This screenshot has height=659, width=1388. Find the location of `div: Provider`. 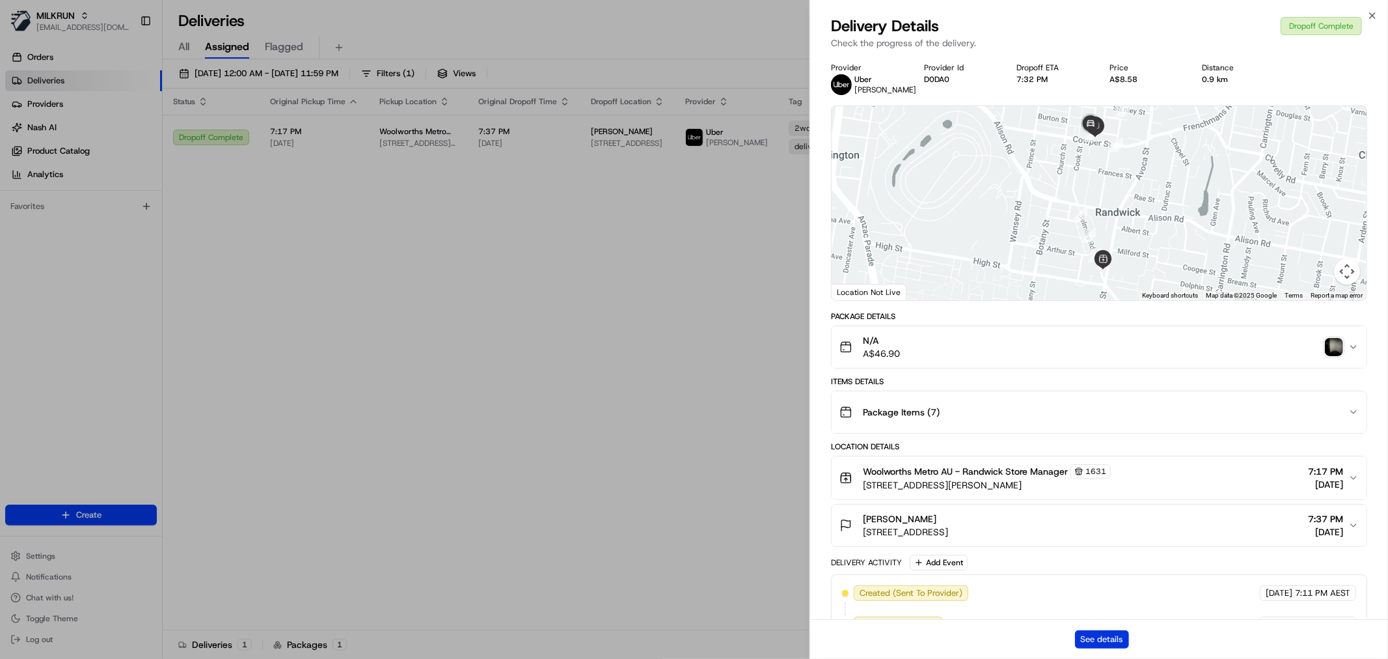

div: Provider is located at coordinates (867, 68).